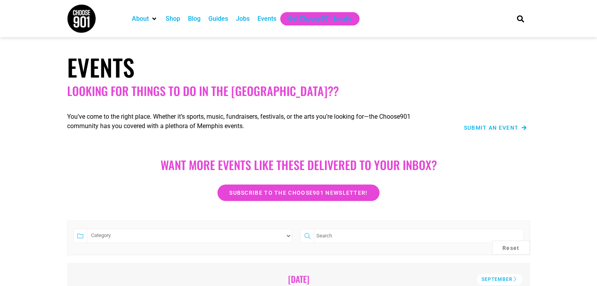 This screenshot has width=597, height=286. I want to click on div: Shop, so click(173, 19).